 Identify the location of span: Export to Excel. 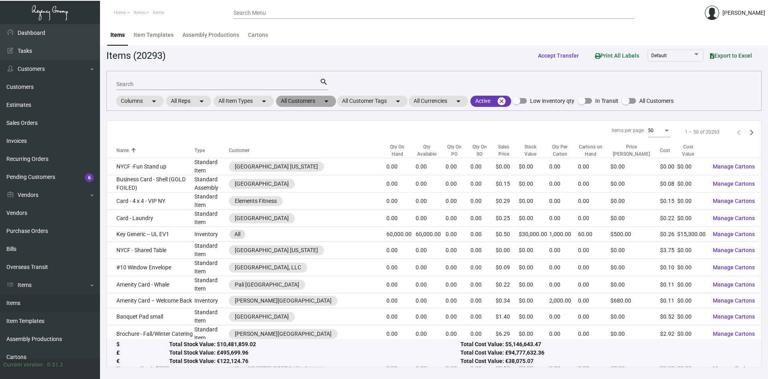
(730, 56).